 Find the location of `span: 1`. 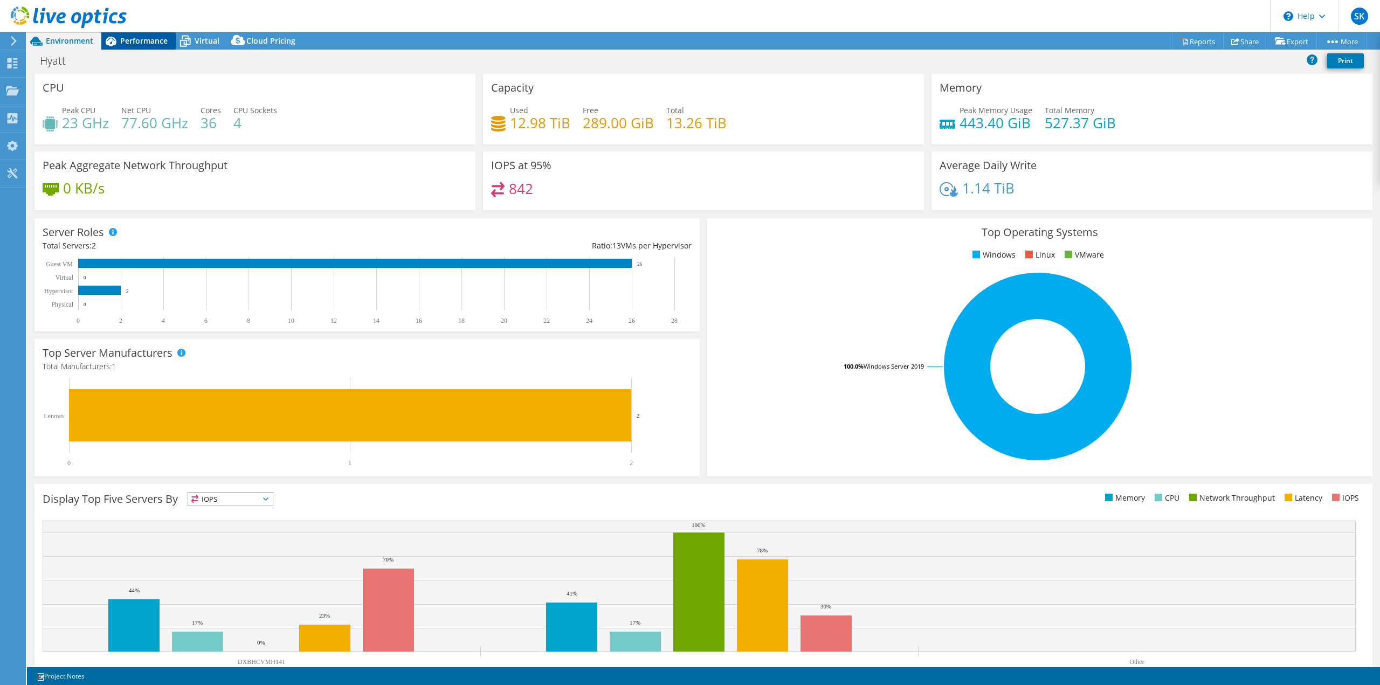

span: 1 is located at coordinates (114, 366).